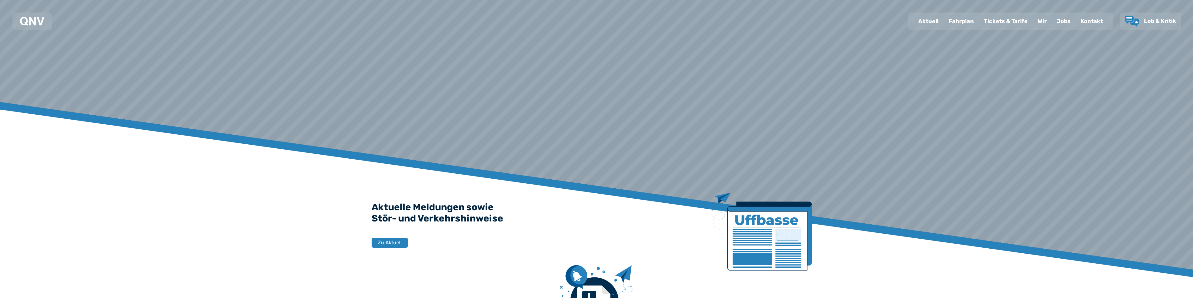 This screenshot has height=298, width=1193. I want to click on span: Lob & Kritik, so click(1160, 21).